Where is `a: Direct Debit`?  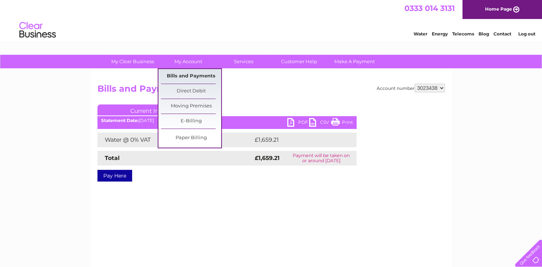
a: Direct Debit is located at coordinates (191, 91).